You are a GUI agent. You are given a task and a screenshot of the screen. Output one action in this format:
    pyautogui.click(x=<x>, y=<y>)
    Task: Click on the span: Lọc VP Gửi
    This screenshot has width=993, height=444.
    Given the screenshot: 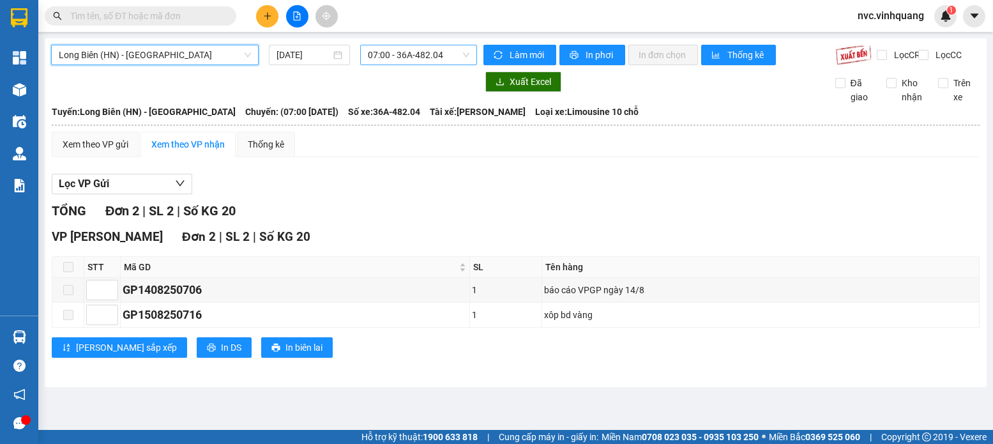 What is the action you would take?
    pyautogui.click(x=84, y=183)
    